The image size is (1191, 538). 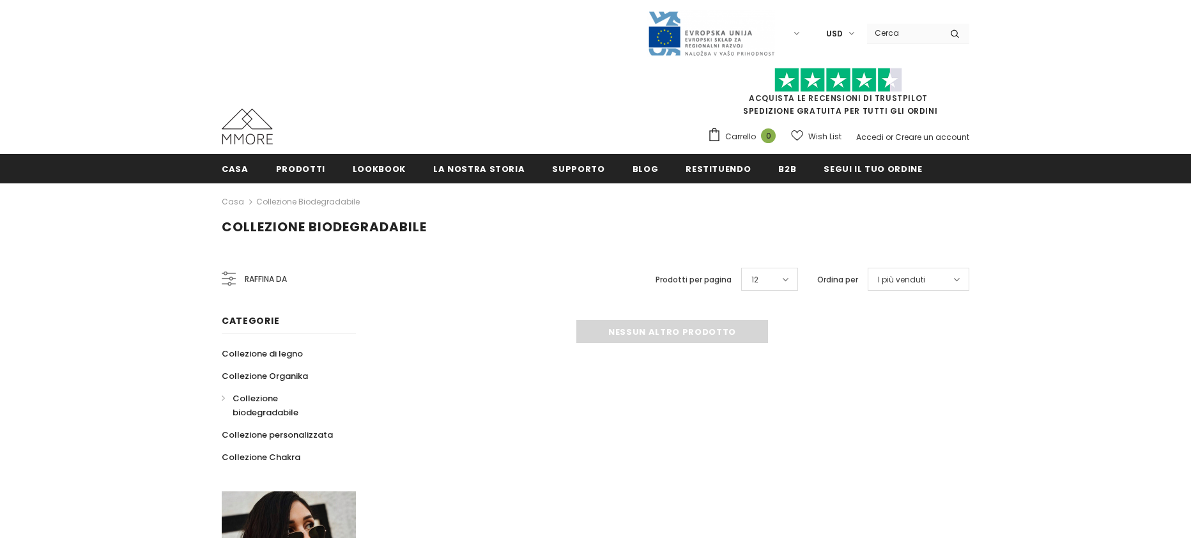 I want to click on span: Collezione Organika, so click(x=265, y=376).